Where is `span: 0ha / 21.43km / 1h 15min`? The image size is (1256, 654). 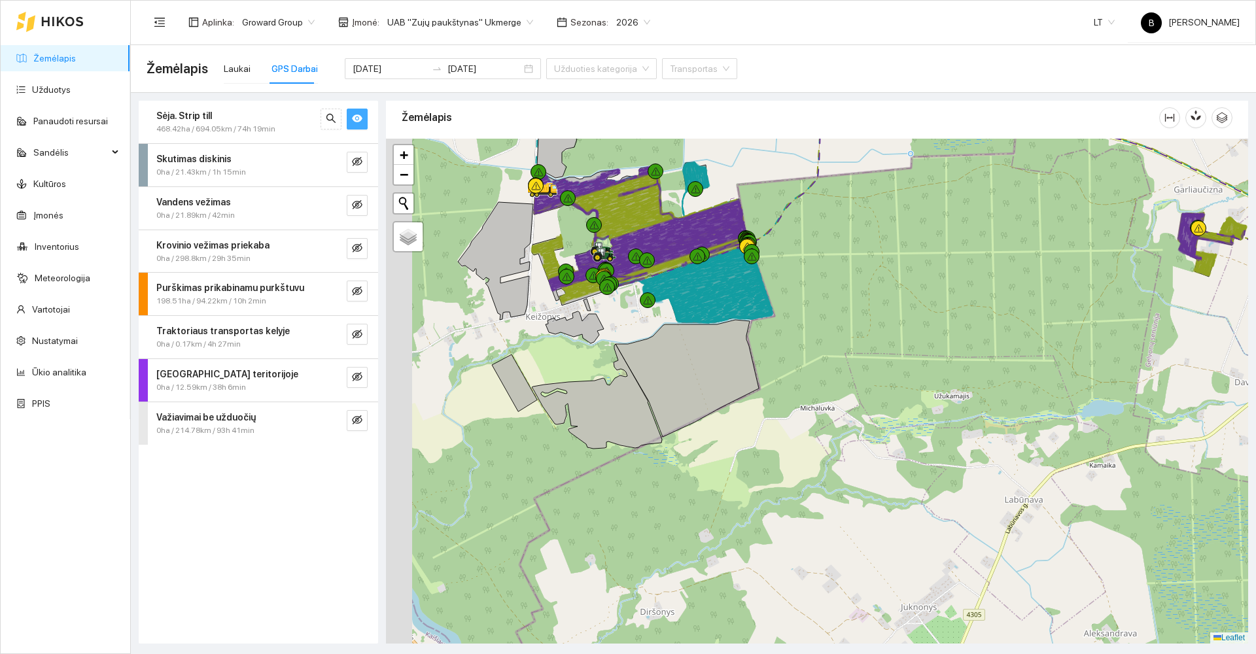
span: 0ha / 21.43km / 1h 15min is located at coordinates (201, 172).